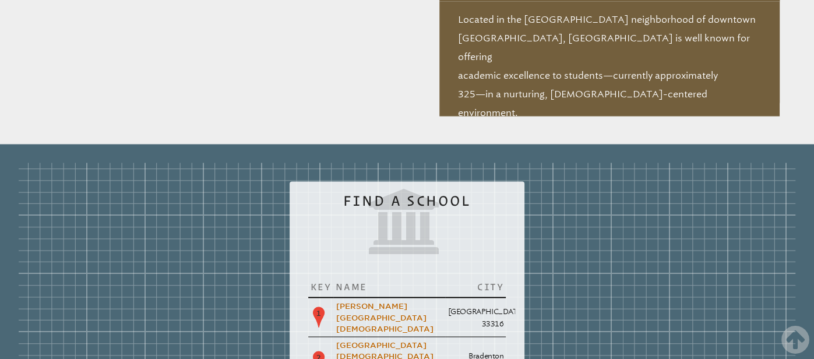 Image resolution: width=814 pixels, height=359 pixels. I want to click on p: Name, so click(389, 286).